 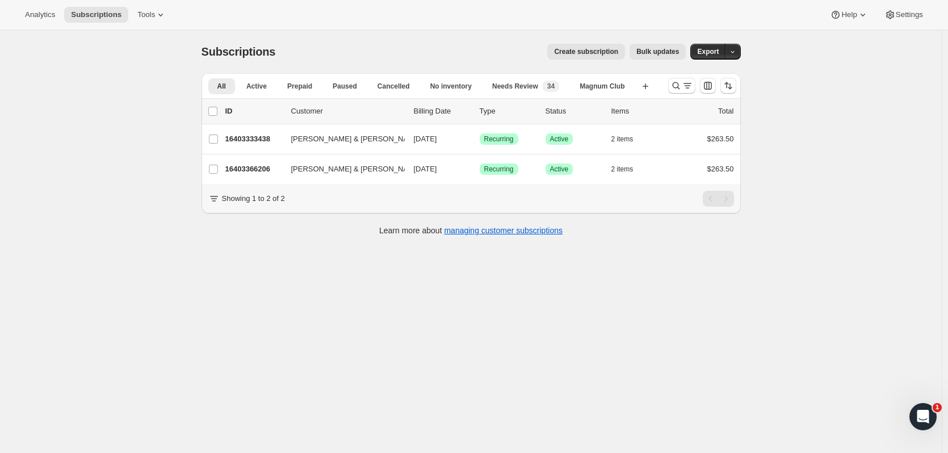 I want to click on span: 34, so click(x=551, y=86).